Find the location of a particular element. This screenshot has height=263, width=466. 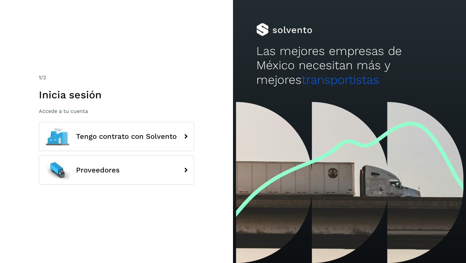

div: /2 is located at coordinates (116, 78).